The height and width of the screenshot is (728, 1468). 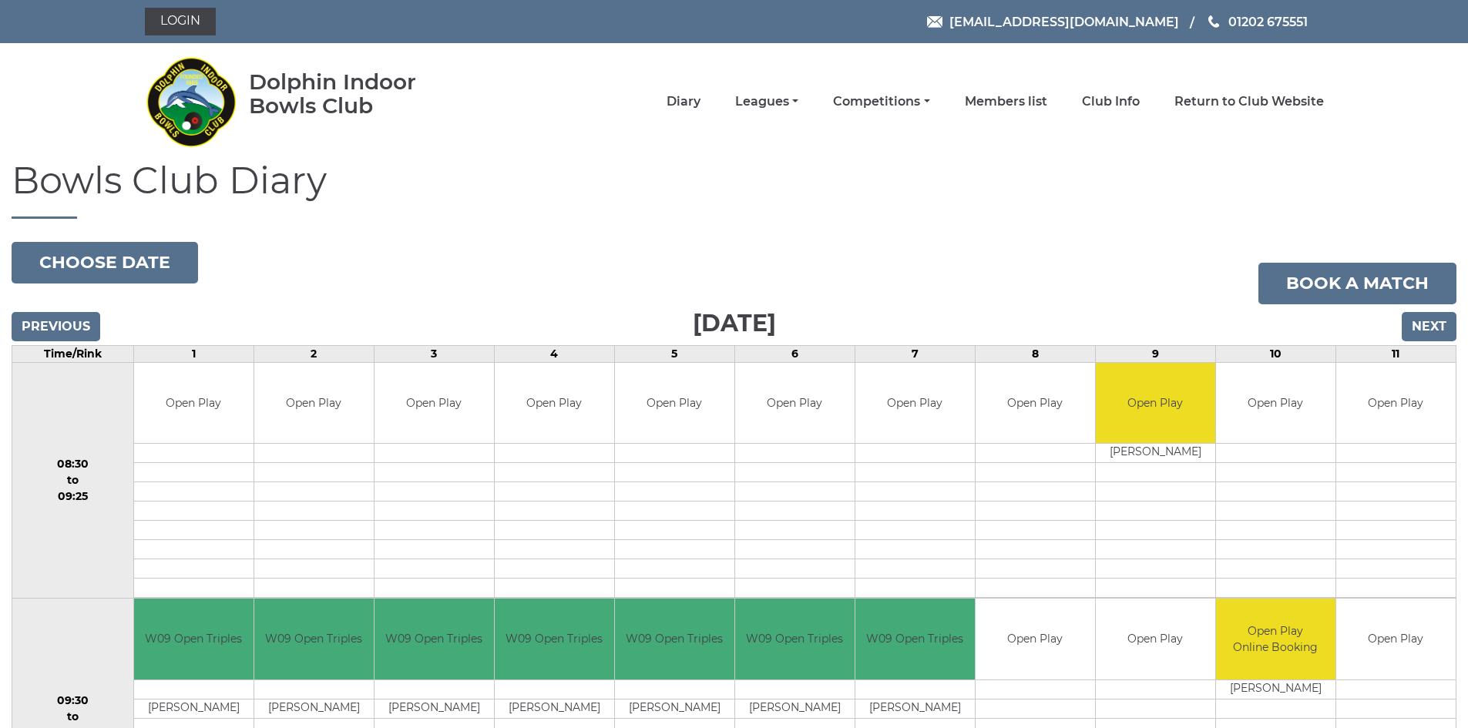 I want to click on td: Time/Rink, so click(x=73, y=354).